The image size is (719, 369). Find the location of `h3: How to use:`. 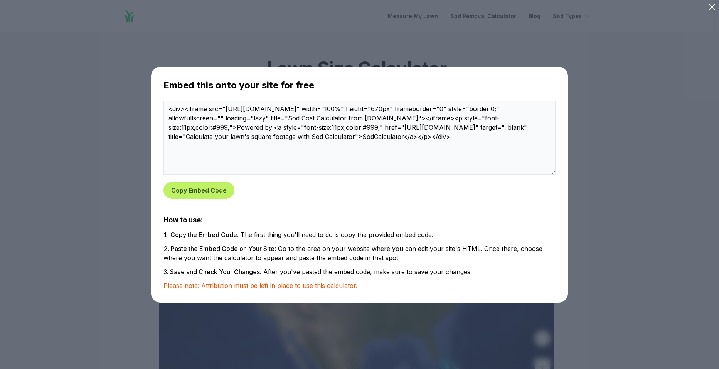

h3: How to use: is located at coordinates (359, 220).